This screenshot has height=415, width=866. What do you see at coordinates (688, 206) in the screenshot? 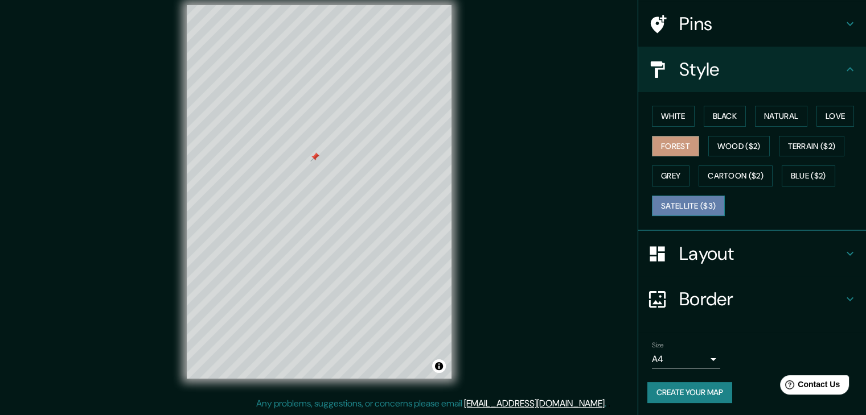
I see `button: Satellite ($3)` at bounding box center [688, 206].